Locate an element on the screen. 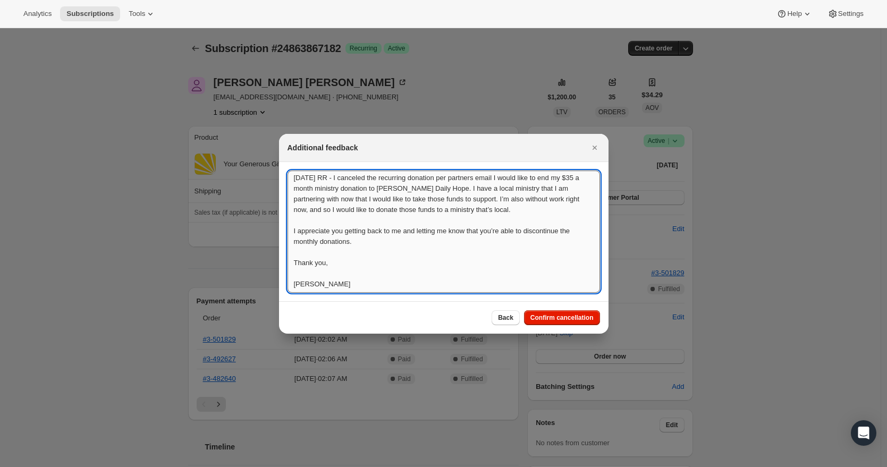  button: Subscriptions is located at coordinates (90, 14).